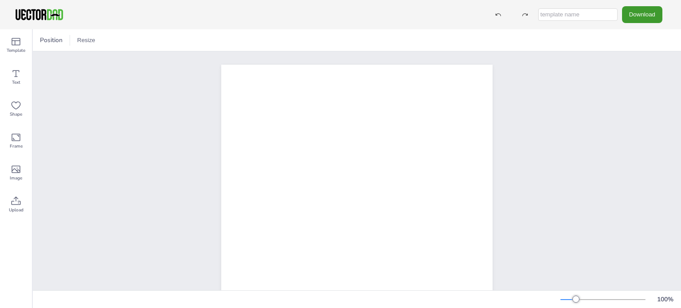 This screenshot has height=308, width=681. I want to click on div: 100 %, so click(665, 299).